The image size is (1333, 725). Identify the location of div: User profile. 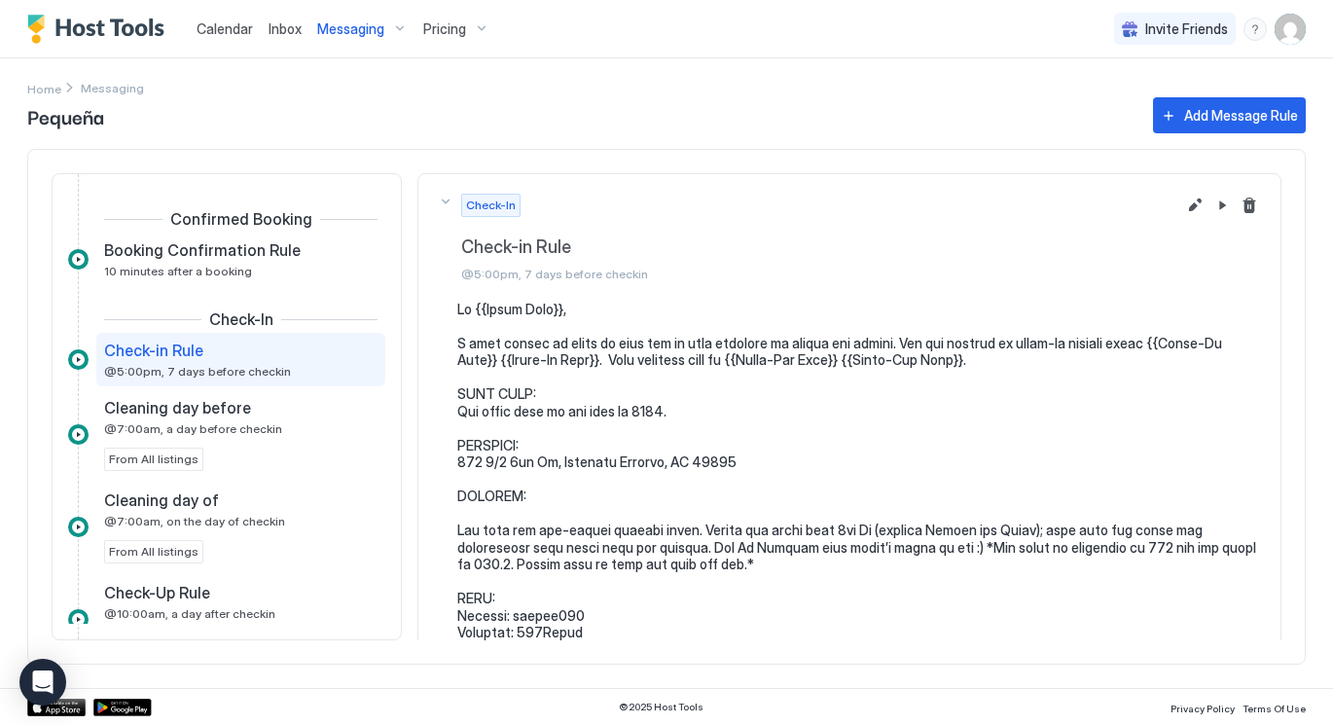
(1291, 29).